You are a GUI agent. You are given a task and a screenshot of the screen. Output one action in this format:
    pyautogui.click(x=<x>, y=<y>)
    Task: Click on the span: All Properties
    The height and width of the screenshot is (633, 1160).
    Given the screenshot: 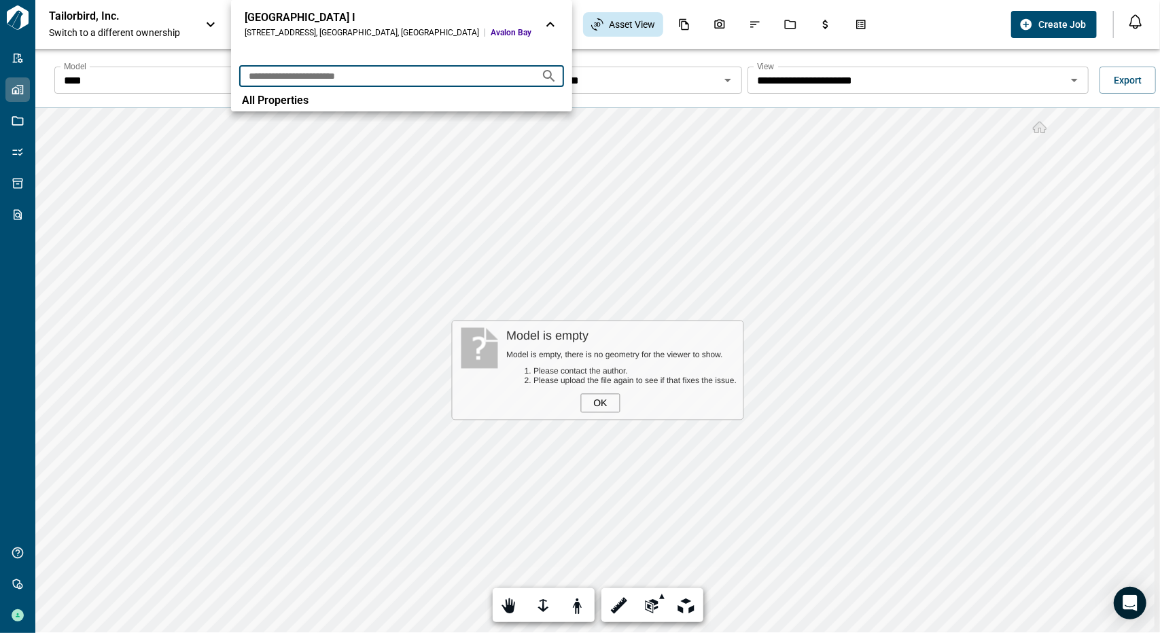 What is the action you would take?
    pyautogui.click(x=275, y=101)
    